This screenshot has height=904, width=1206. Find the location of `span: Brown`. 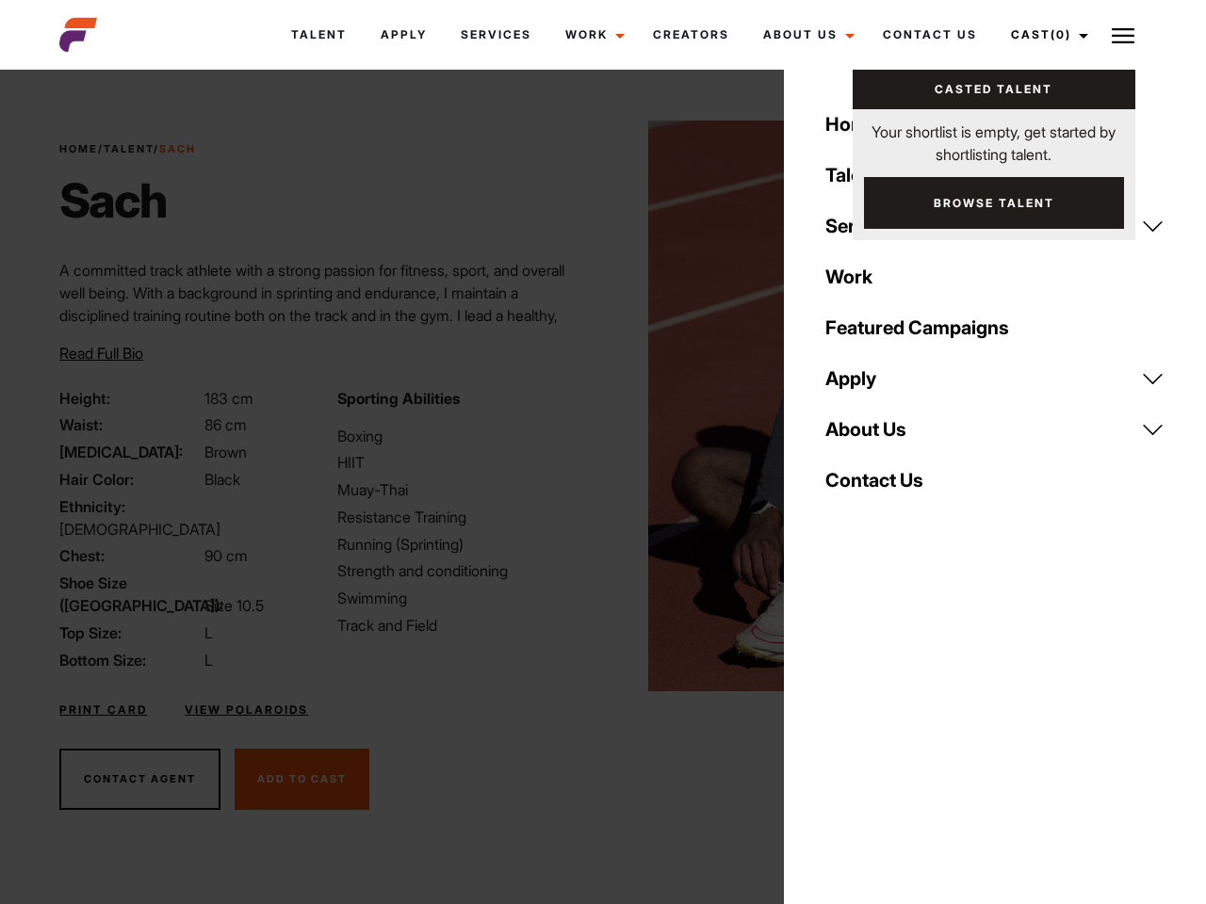

span: Brown is located at coordinates (225, 452).